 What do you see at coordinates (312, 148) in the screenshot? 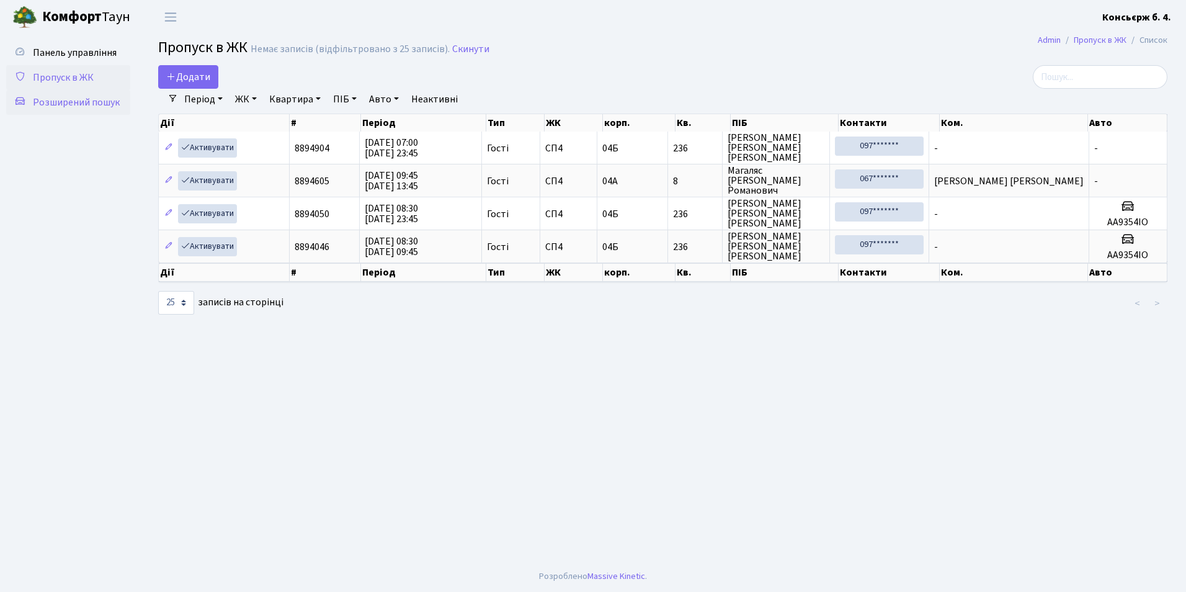
I see `span: 8894904` at bounding box center [312, 148].